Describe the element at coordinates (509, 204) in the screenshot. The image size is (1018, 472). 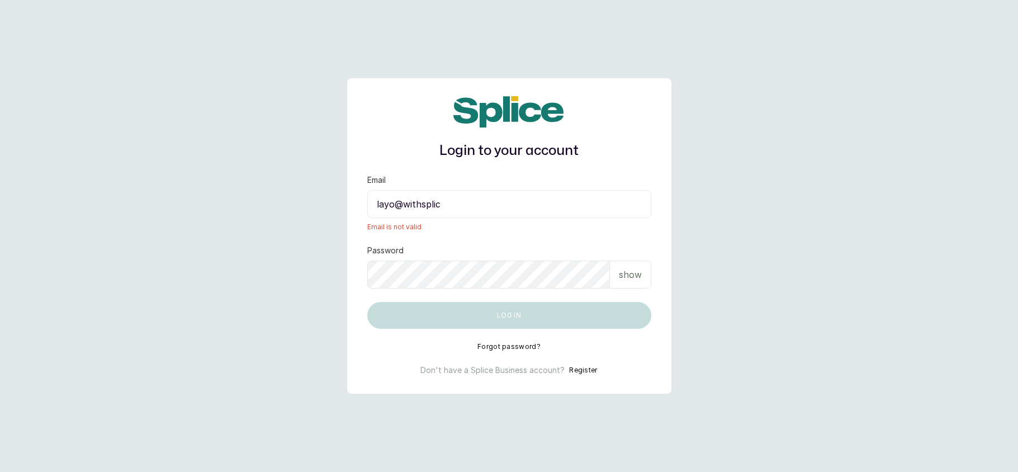
I see `input: email@acme.com` at that location.